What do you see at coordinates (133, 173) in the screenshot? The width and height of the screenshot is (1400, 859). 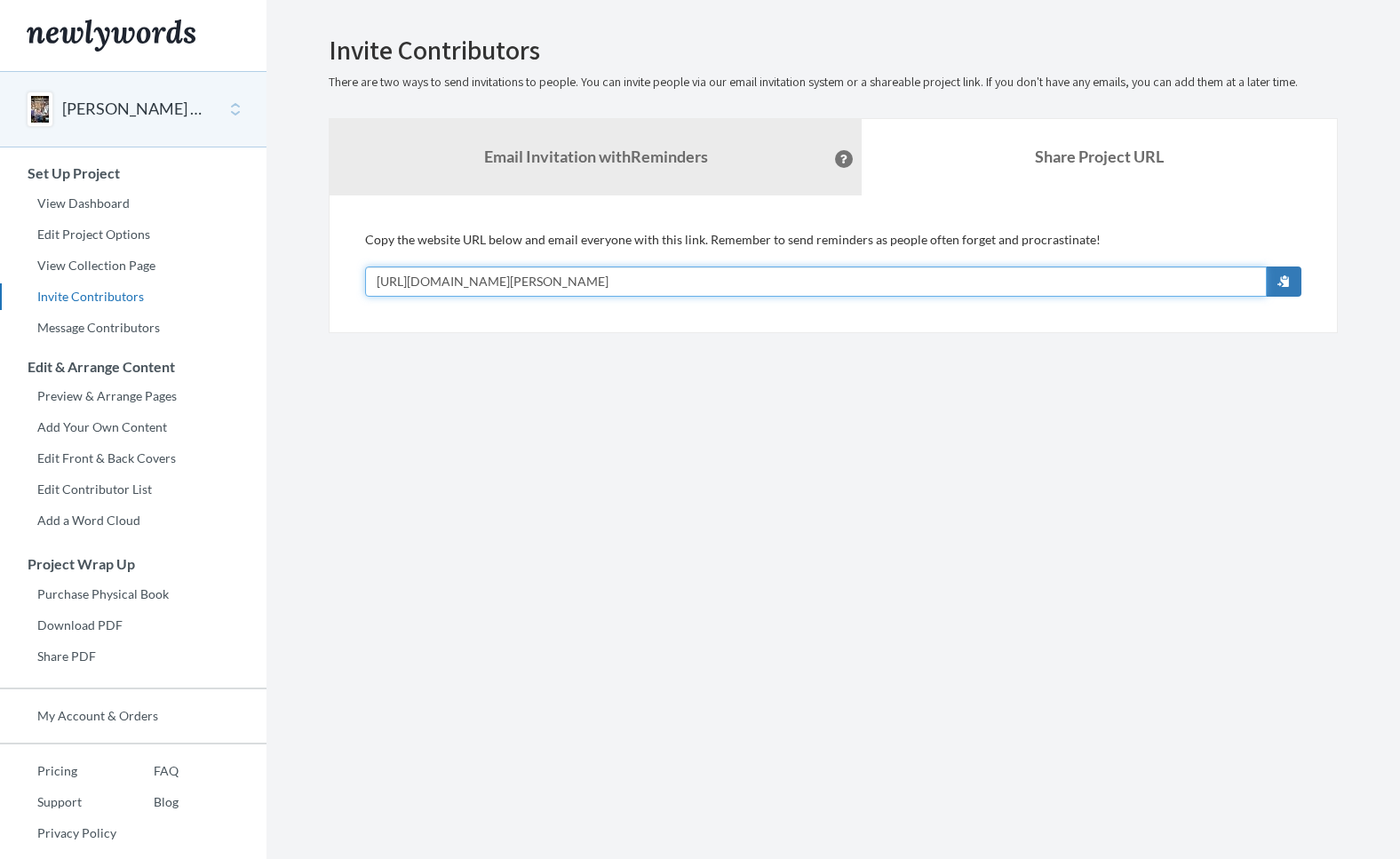 I see `h3: Set Up Project` at bounding box center [133, 173].